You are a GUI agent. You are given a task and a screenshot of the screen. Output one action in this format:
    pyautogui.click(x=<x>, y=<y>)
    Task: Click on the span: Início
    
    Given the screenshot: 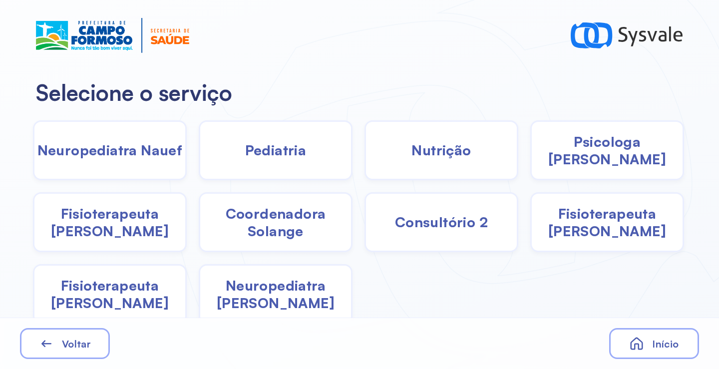 What is the action you would take?
    pyautogui.click(x=665, y=343)
    